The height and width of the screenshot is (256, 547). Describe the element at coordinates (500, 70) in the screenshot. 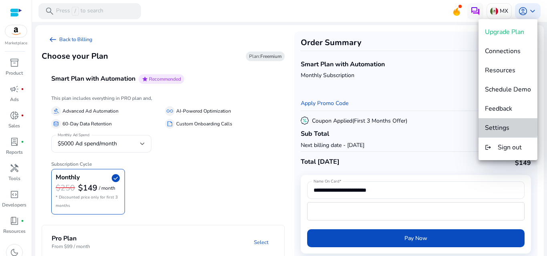

I see `span: Resources` at that location.